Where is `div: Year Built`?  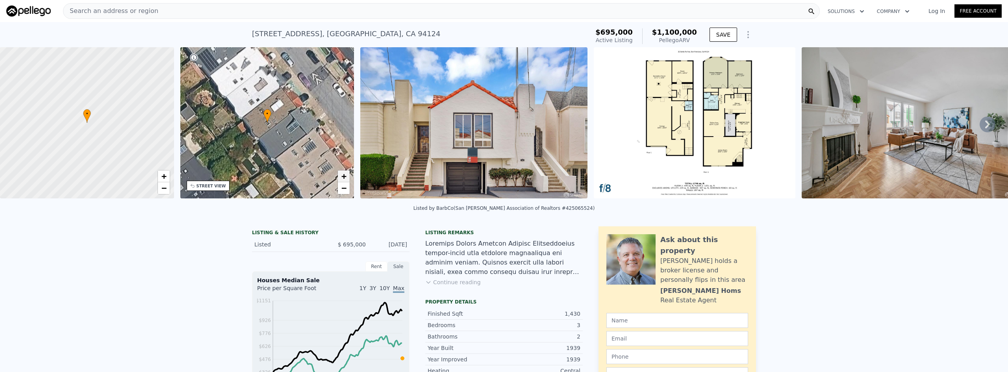 div: Year Built is located at coordinates (466, 348).